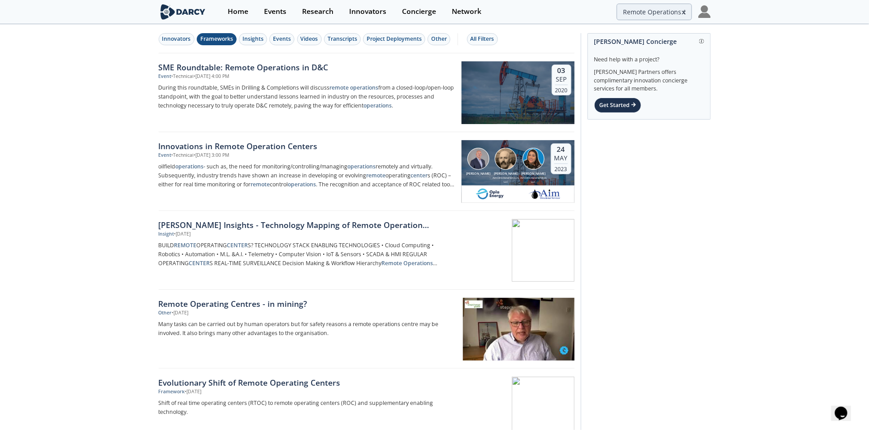 The width and height of the screenshot is (869, 430). What do you see at coordinates (166, 234) in the screenshot?
I see `div: Insight` at bounding box center [166, 234].